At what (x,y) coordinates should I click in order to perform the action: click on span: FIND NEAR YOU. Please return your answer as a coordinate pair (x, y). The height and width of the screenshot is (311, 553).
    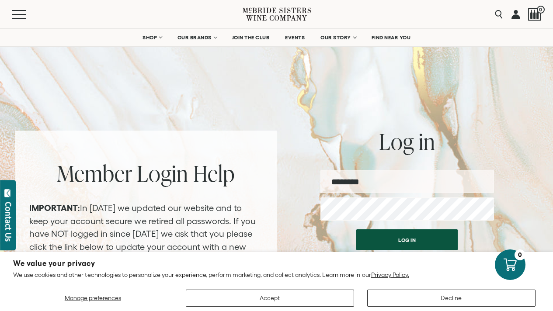
    Looking at the image, I should click on (391, 38).